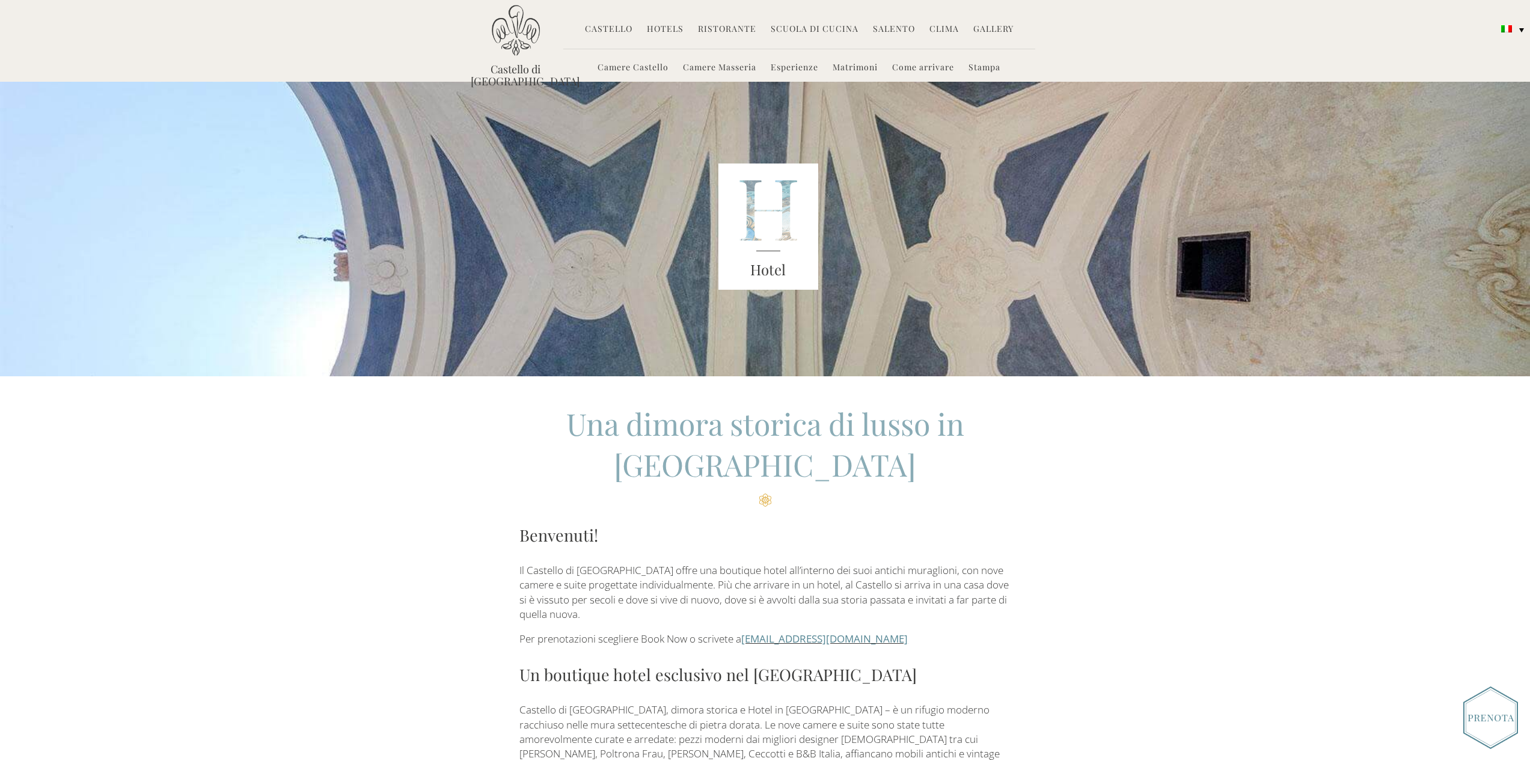 Image resolution: width=1530 pixels, height=764 pixels. I want to click on p: Per prenotazioni scegliere Book Now o scrivete a, so click(765, 639).